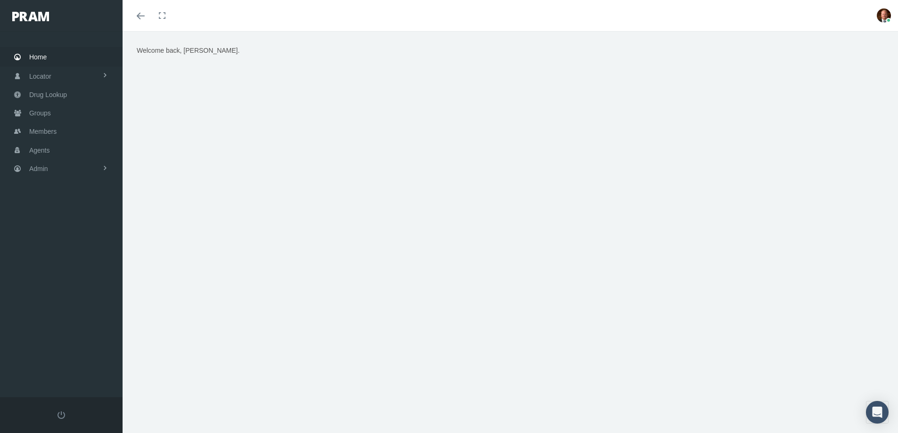 The width and height of the screenshot is (898, 433). Describe the element at coordinates (39, 169) in the screenshot. I see `span: Admin` at that location.